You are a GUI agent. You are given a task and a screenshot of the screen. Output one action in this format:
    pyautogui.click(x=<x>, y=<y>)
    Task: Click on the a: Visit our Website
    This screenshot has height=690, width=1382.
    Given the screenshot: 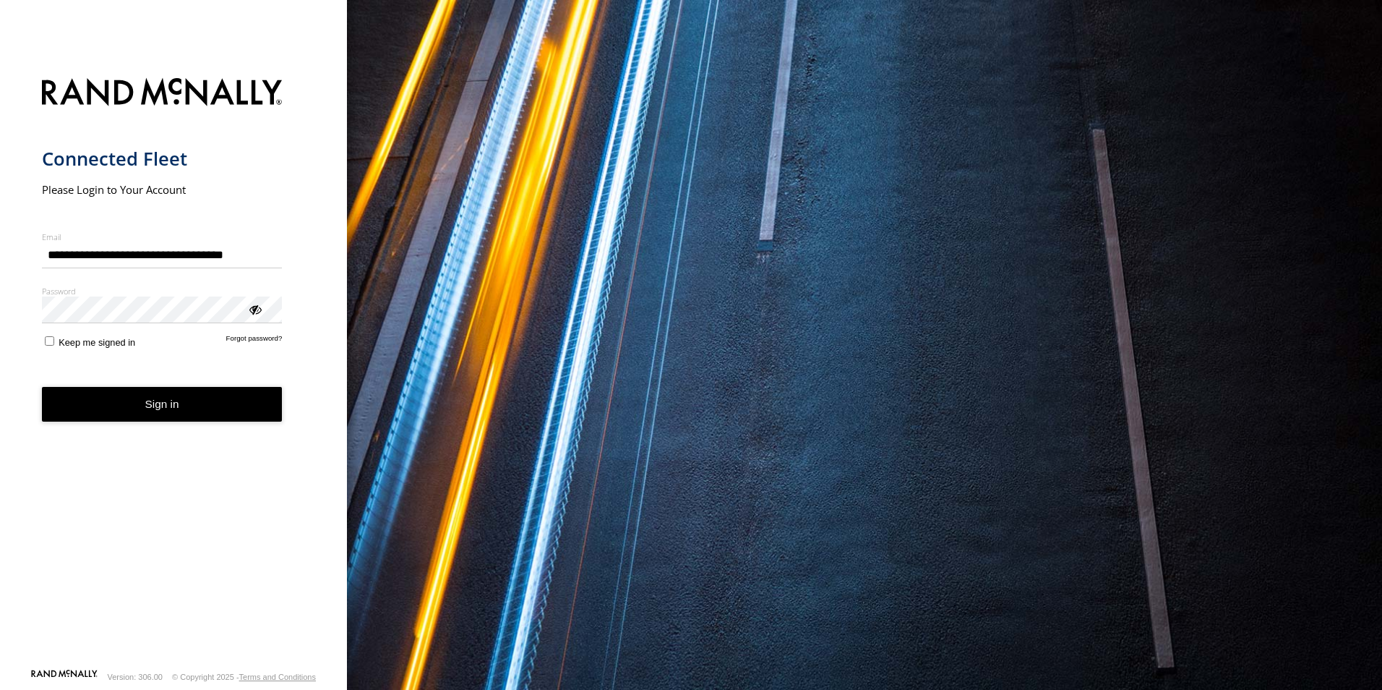 What is the action you would take?
    pyautogui.click(x=64, y=677)
    